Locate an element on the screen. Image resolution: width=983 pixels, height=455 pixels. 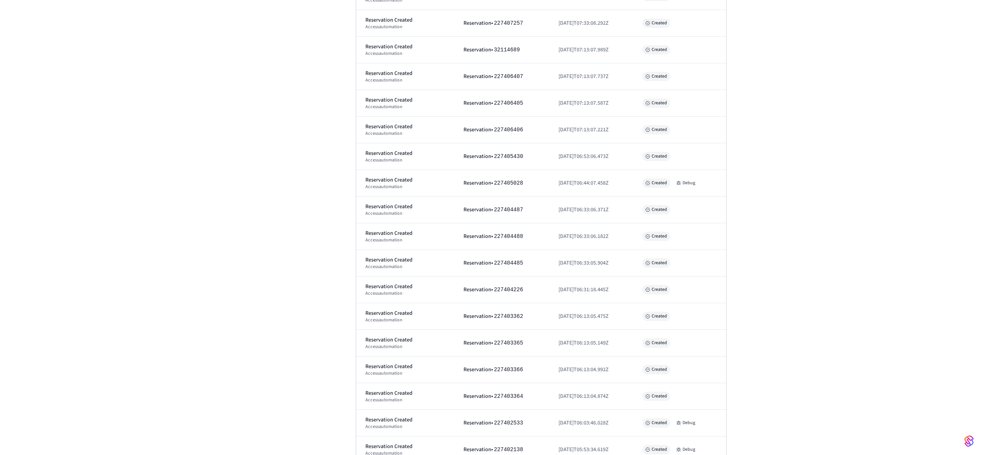
span: 227405430 is located at coordinates (509, 156).